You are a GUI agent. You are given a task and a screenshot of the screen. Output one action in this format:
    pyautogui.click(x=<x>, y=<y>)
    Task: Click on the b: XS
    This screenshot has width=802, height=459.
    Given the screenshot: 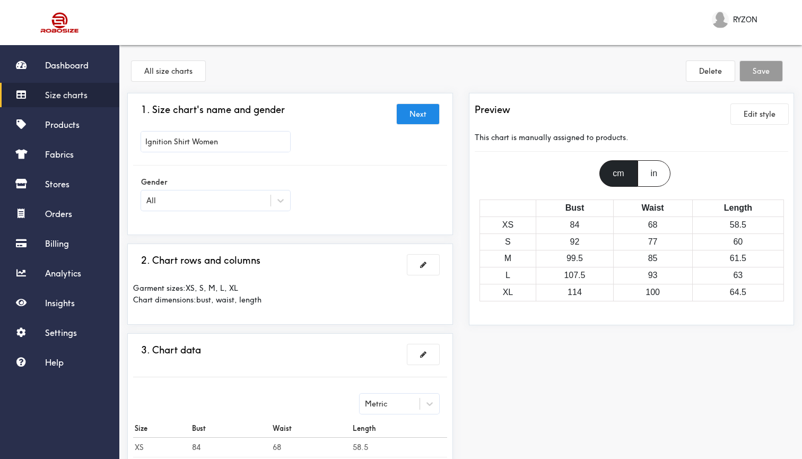 What is the action you would take?
    pyautogui.click(x=139, y=447)
    